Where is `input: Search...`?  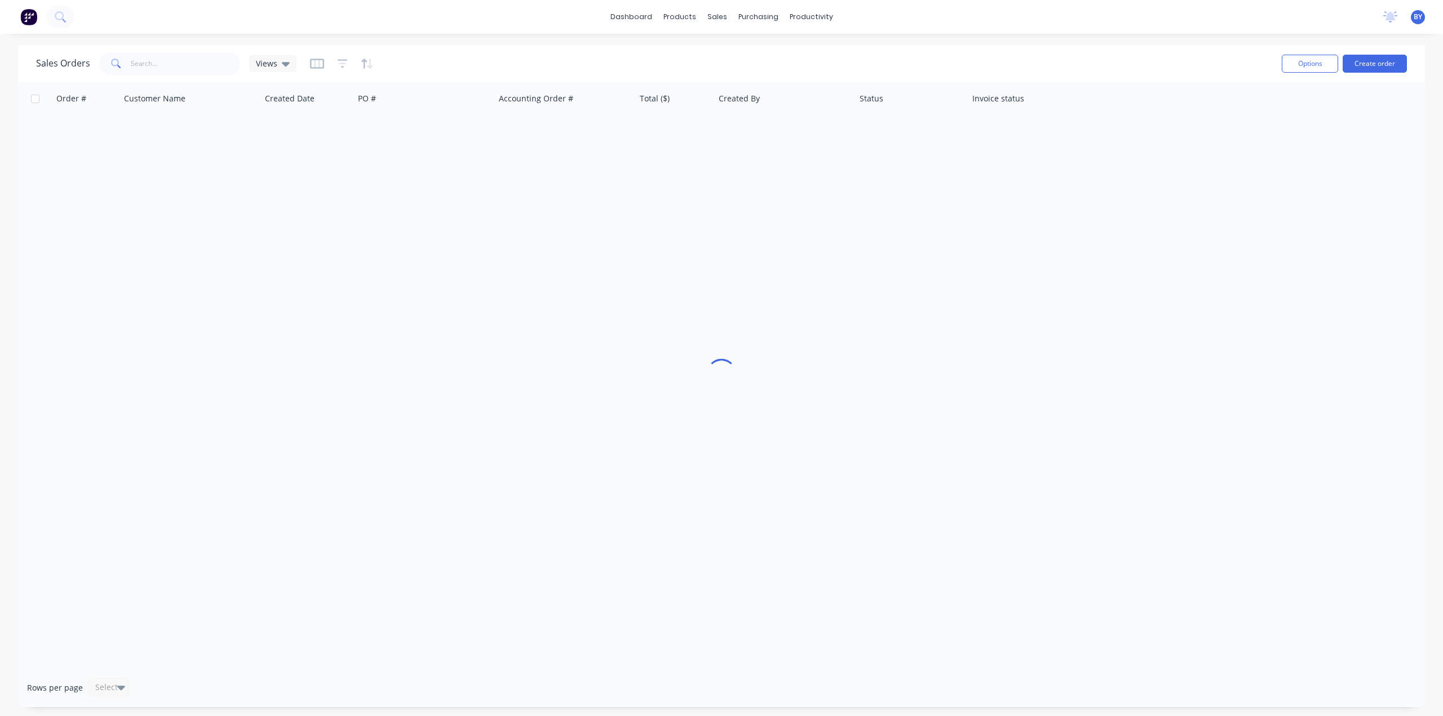
input: Search... is located at coordinates (185, 64).